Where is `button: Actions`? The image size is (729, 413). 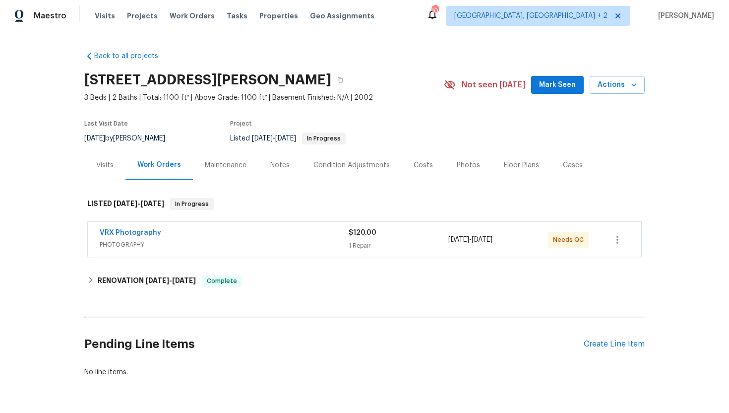
button: Actions is located at coordinates (617, 85).